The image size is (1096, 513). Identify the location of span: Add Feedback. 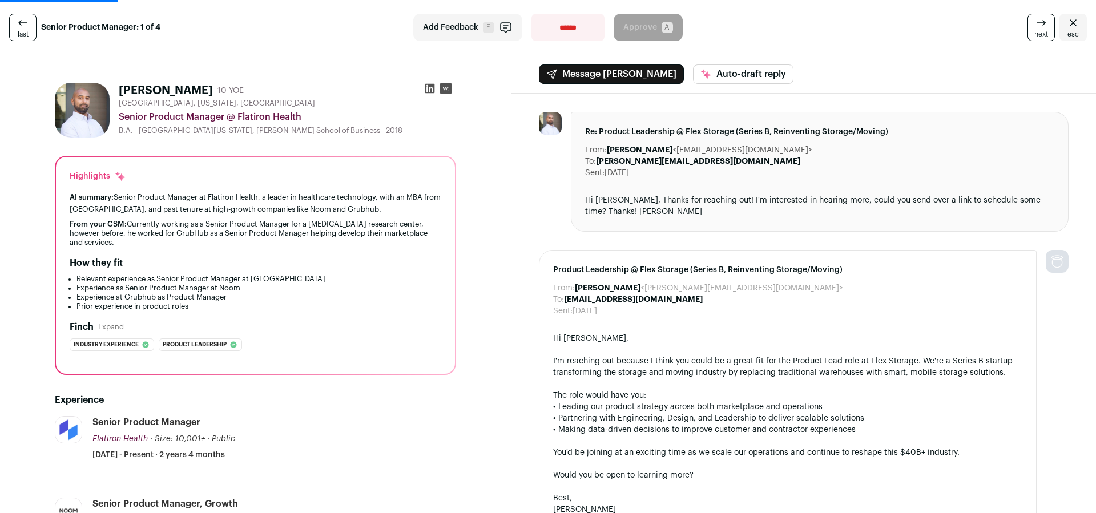
(450, 27).